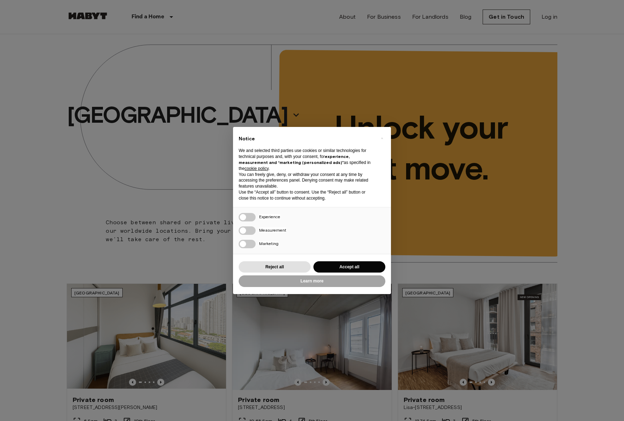 The height and width of the screenshot is (421, 624). Describe the element at coordinates (312, 281) in the screenshot. I see `button: Learn more` at that location.